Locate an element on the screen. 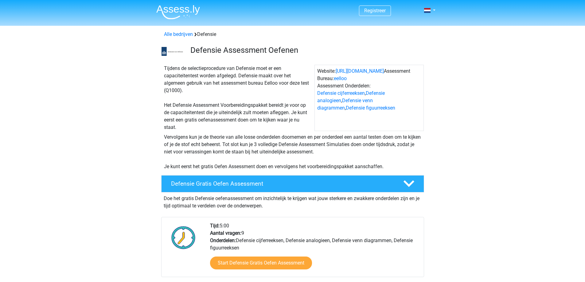  h3: Defensie Assessment Oefenen is located at coordinates (305, 50).